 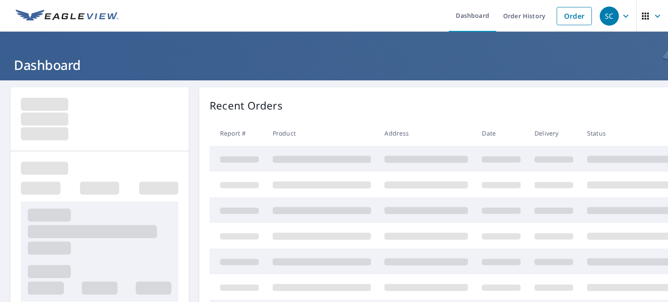 What do you see at coordinates (334, 65) in the screenshot?
I see `h1: Dashboard` at bounding box center [334, 65].